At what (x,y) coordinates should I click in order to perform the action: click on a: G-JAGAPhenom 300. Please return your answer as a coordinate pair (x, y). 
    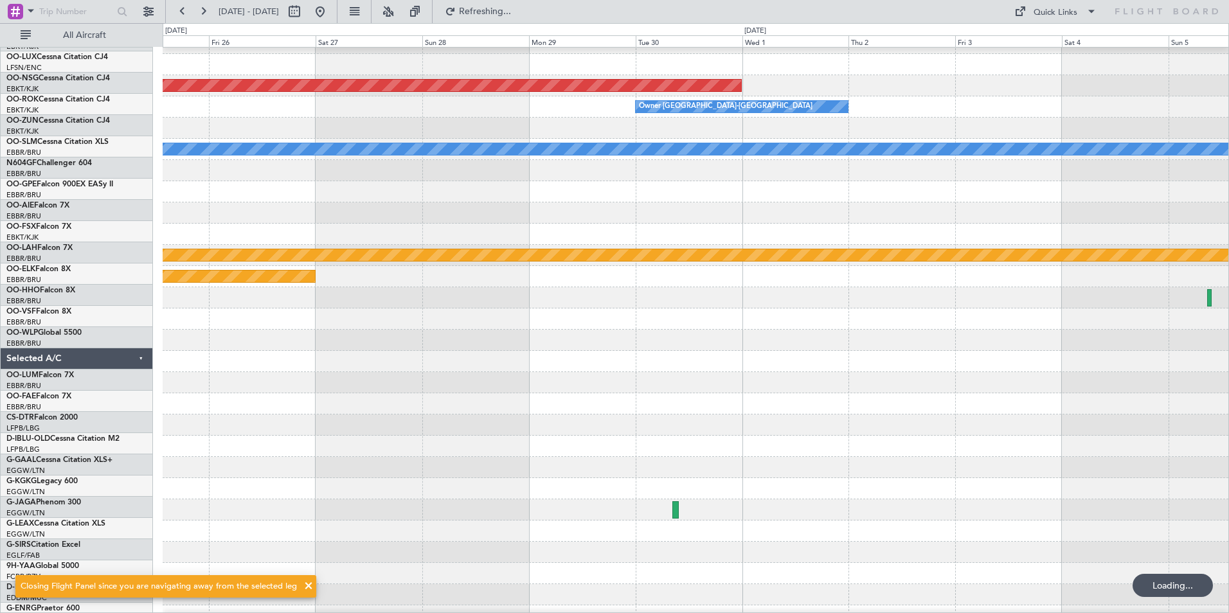
    Looking at the image, I should click on (44, 503).